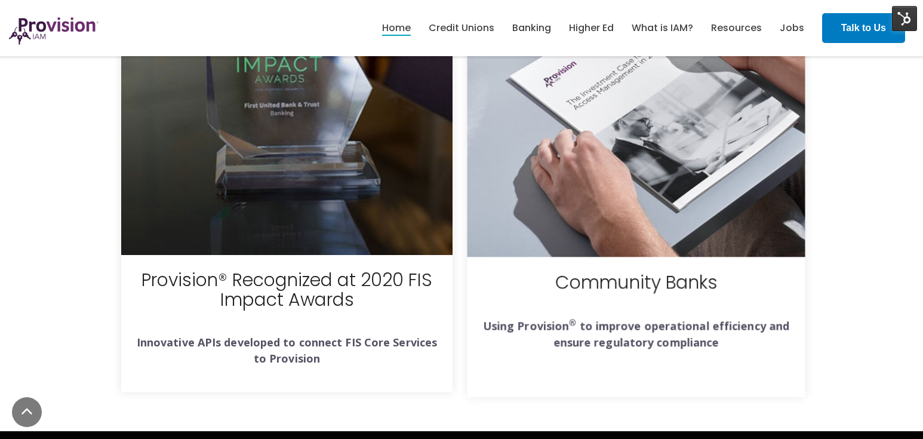  What do you see at coordinates (636, 291) in the screenshot?
I see `h3: Community Banks` at bounding box center [636, 291].